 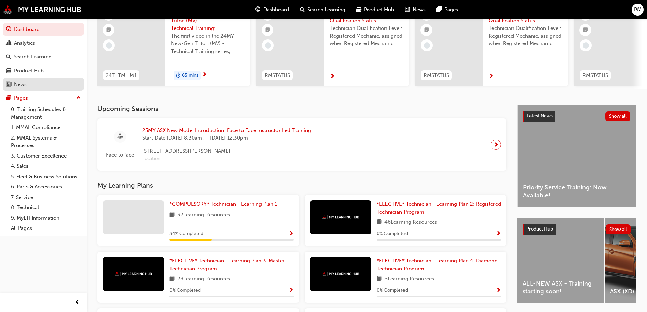 I want to click on a: 2. MMAL Systems & Processes, so click(x=46, y=142).